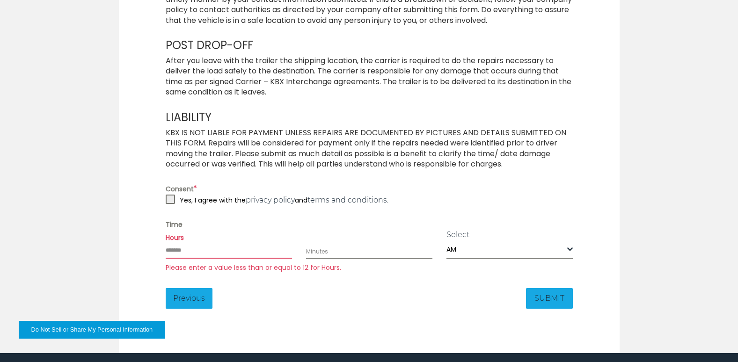  I want to click on span: Please enter a value less than or equal to 12 for Hours., so click(369, 268).